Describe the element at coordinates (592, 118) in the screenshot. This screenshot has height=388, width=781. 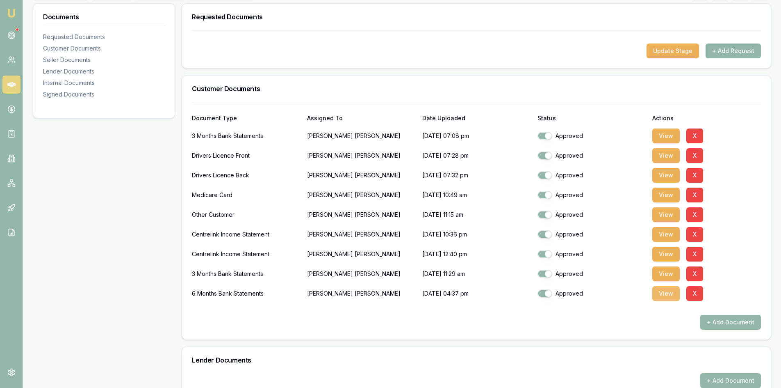
I see `div: Status` at that location.